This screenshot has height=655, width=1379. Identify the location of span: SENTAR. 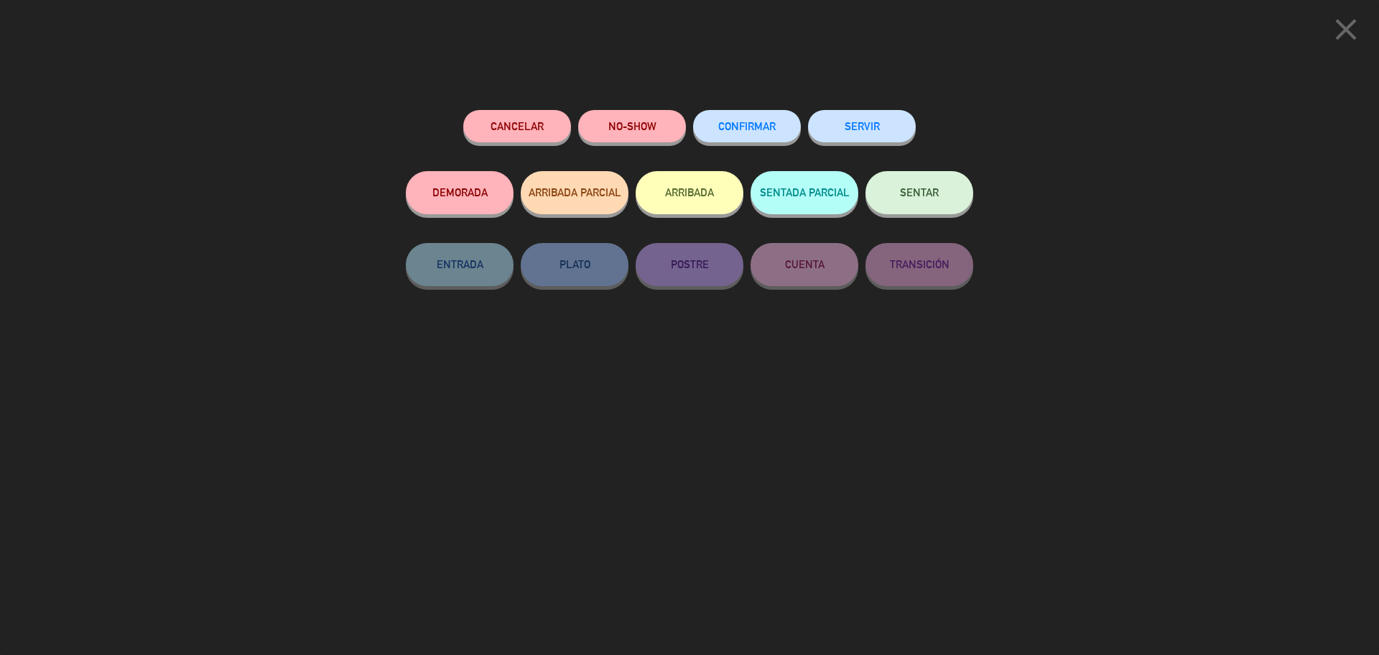
(920, 192).